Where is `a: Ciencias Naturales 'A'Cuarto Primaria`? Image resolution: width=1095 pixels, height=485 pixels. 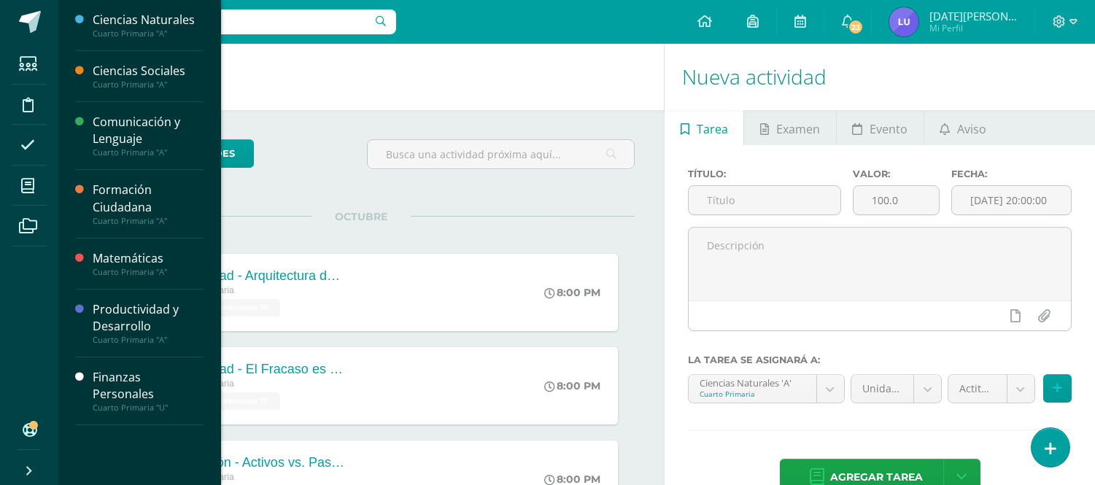
a: Ciencias Naturales 'A'Cuarto Primaria is located at coordinates (766, 389).